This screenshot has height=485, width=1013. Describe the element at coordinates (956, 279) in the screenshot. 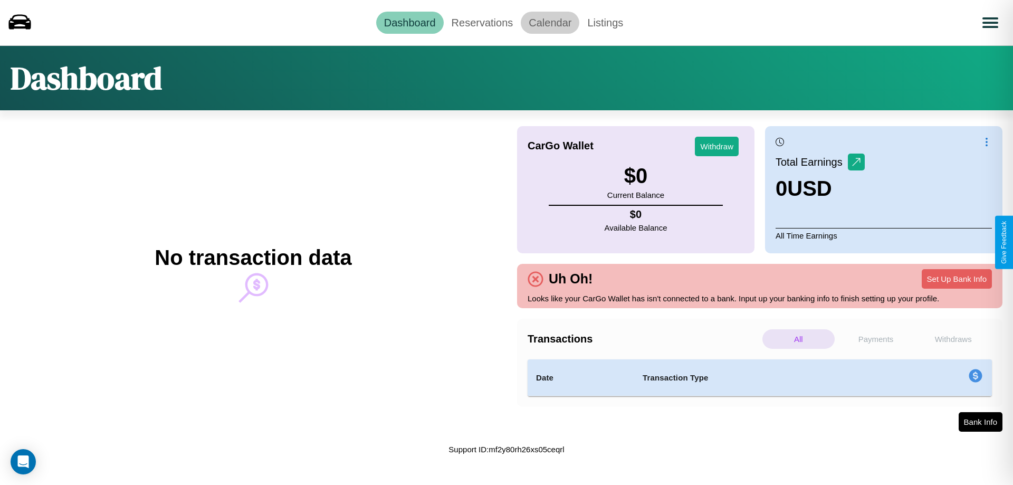

I see `button: Set Up Bank Info` at that location.